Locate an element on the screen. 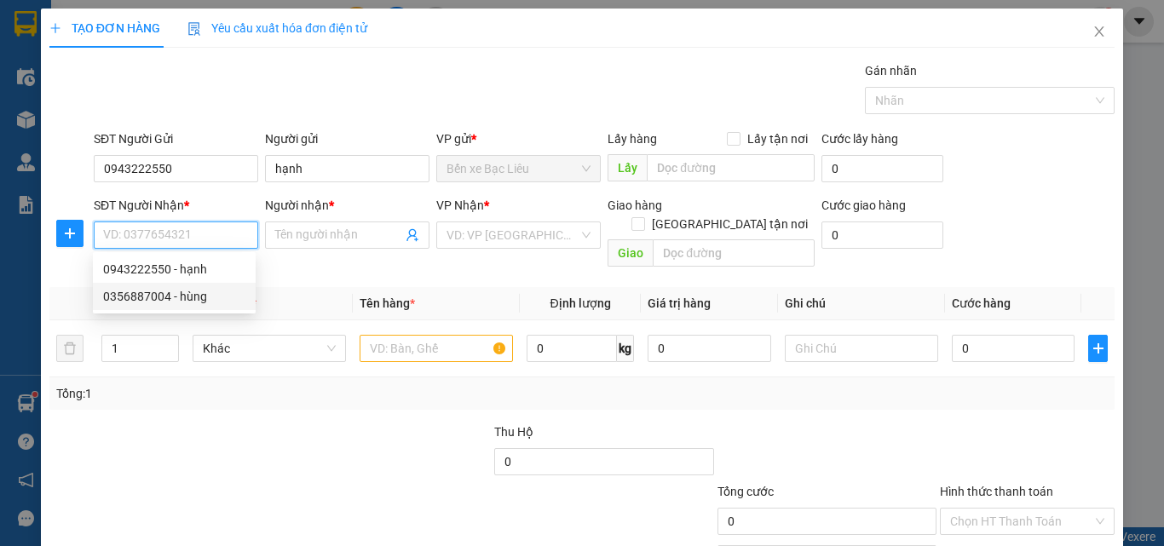 This screenshot has width=1164, height=546. div: Tổng: 1 is located at coordinates (253, 394).